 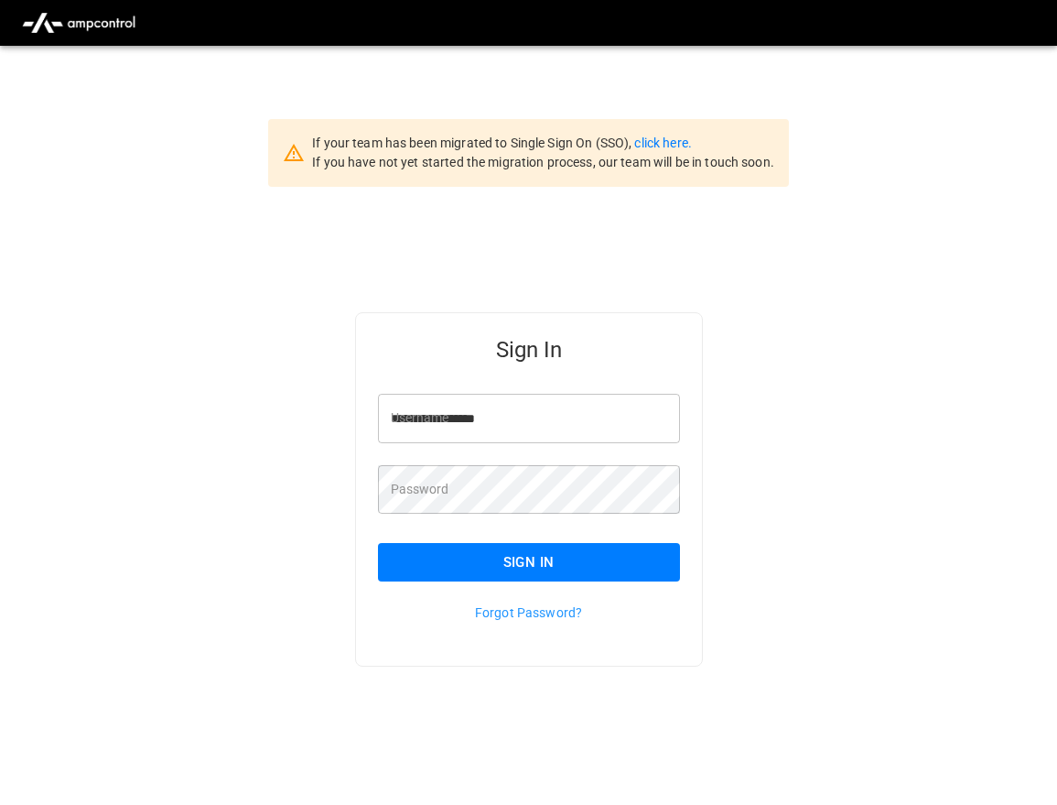 What do you see at coordinates (663, 143) in the screenshot?
I see `a: click here.` at bounding box center [663, 143].